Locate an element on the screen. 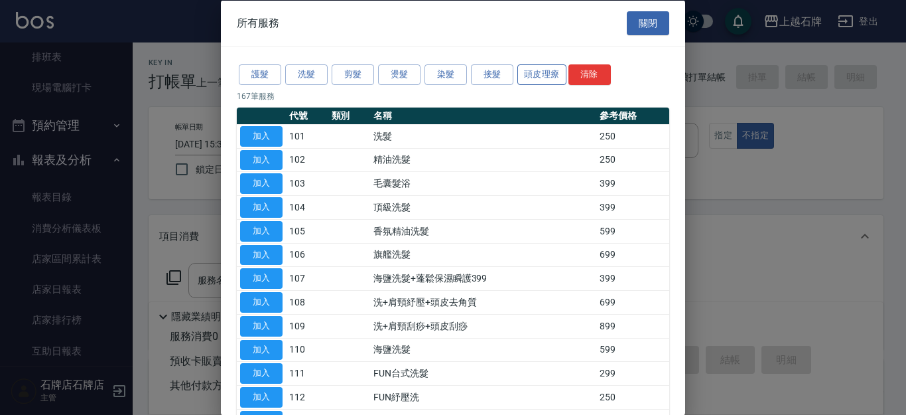 This screenshot has height=415, width=906. td: 101 is located at coordinates (307, 136).